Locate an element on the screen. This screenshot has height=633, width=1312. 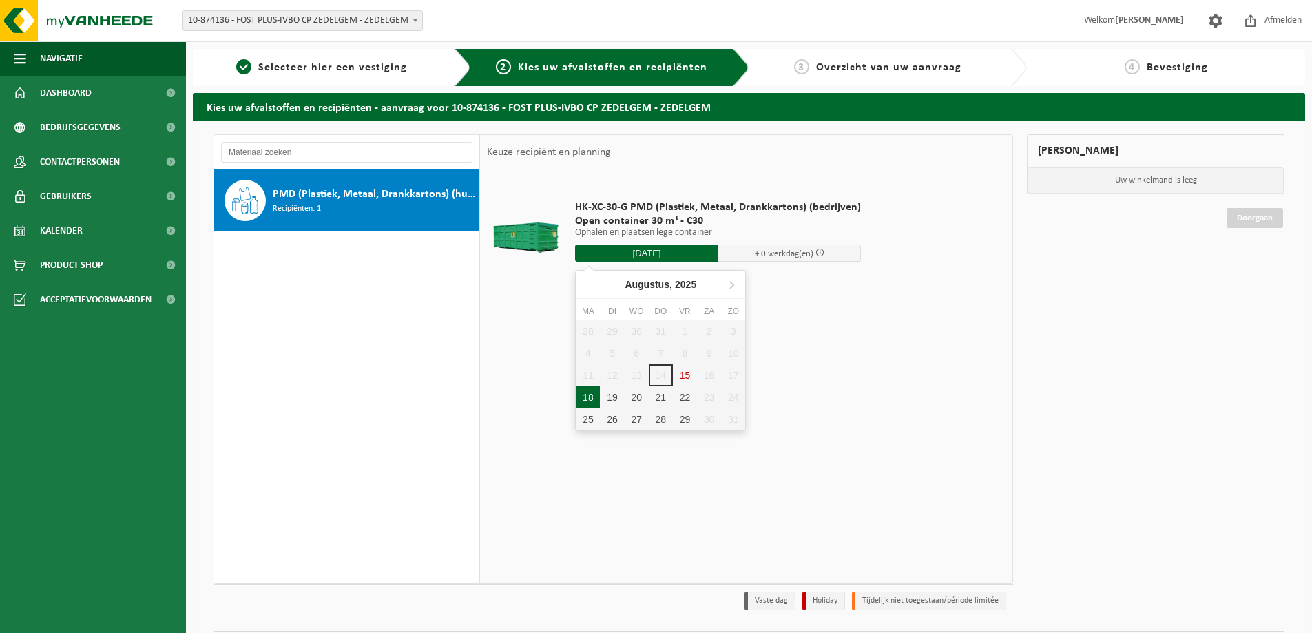
span: HK-XC-30-G PMD (Plastiek, Metaal, Drankkartons) (bedrijven) is located at coordinates (717, 207).